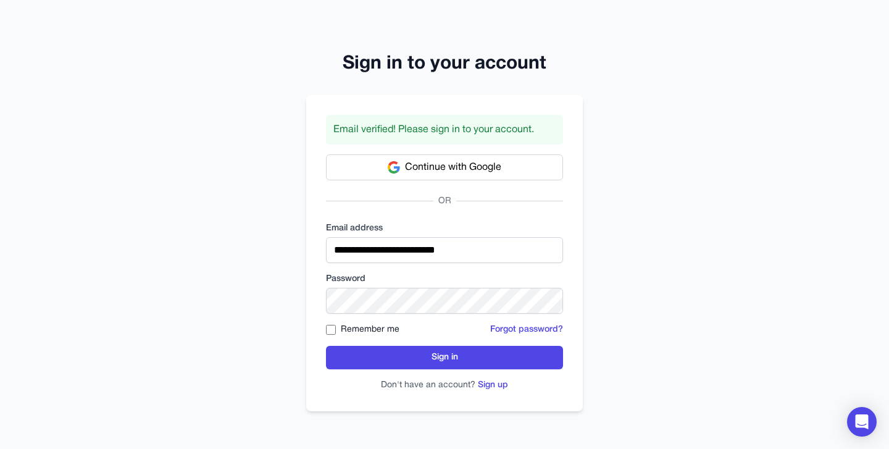  I want to click on label: Remember me, so click(370, 330).